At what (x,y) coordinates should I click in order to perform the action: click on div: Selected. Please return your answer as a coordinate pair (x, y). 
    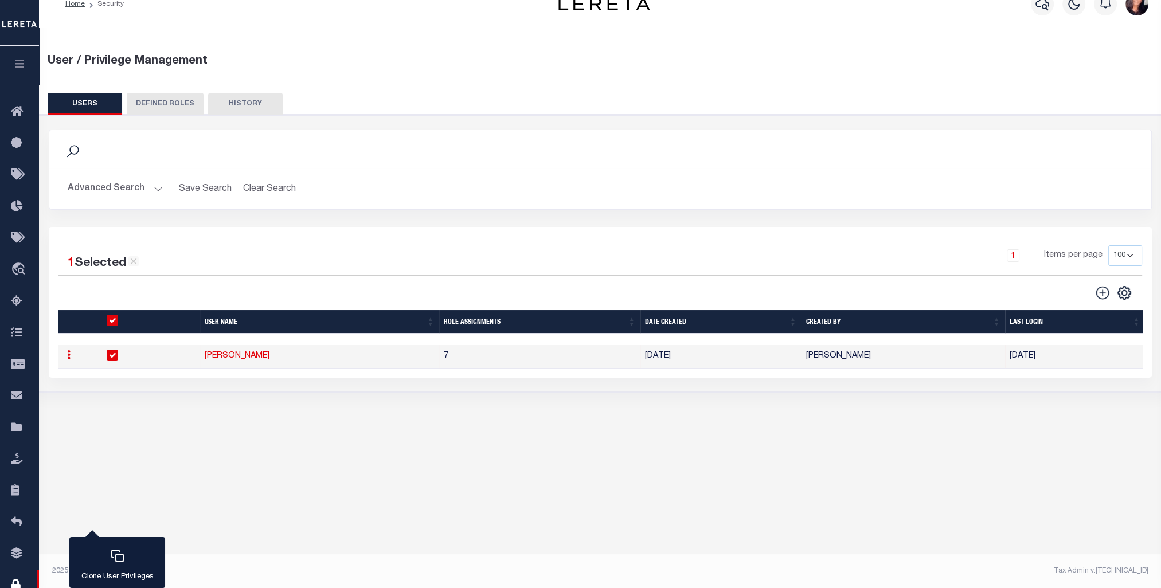
    Looking at the image, I should click on (103, 264).